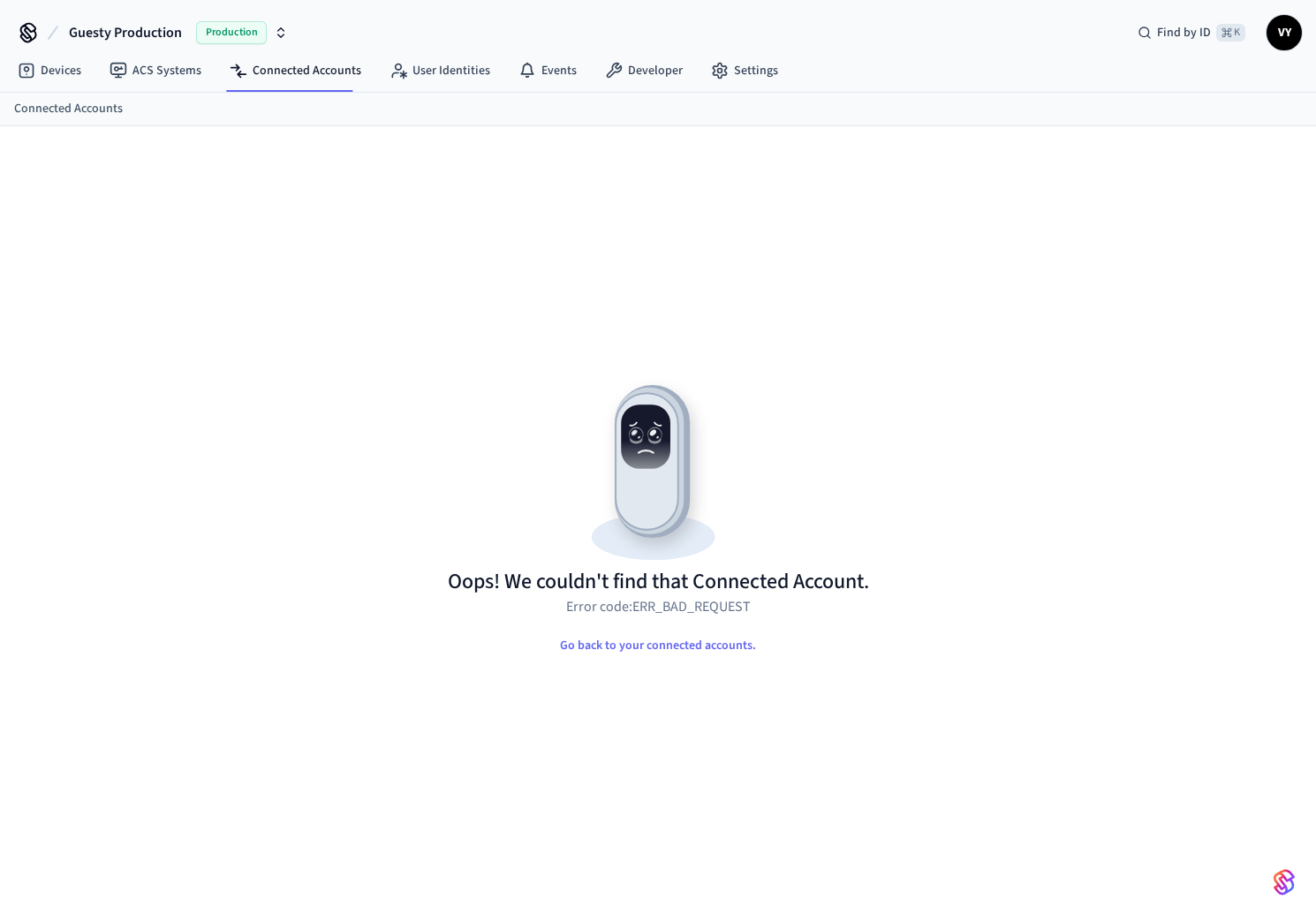  Describe the element at coordinates (658, 469) in the screenshot. I see `img: Resource not found` at that location.